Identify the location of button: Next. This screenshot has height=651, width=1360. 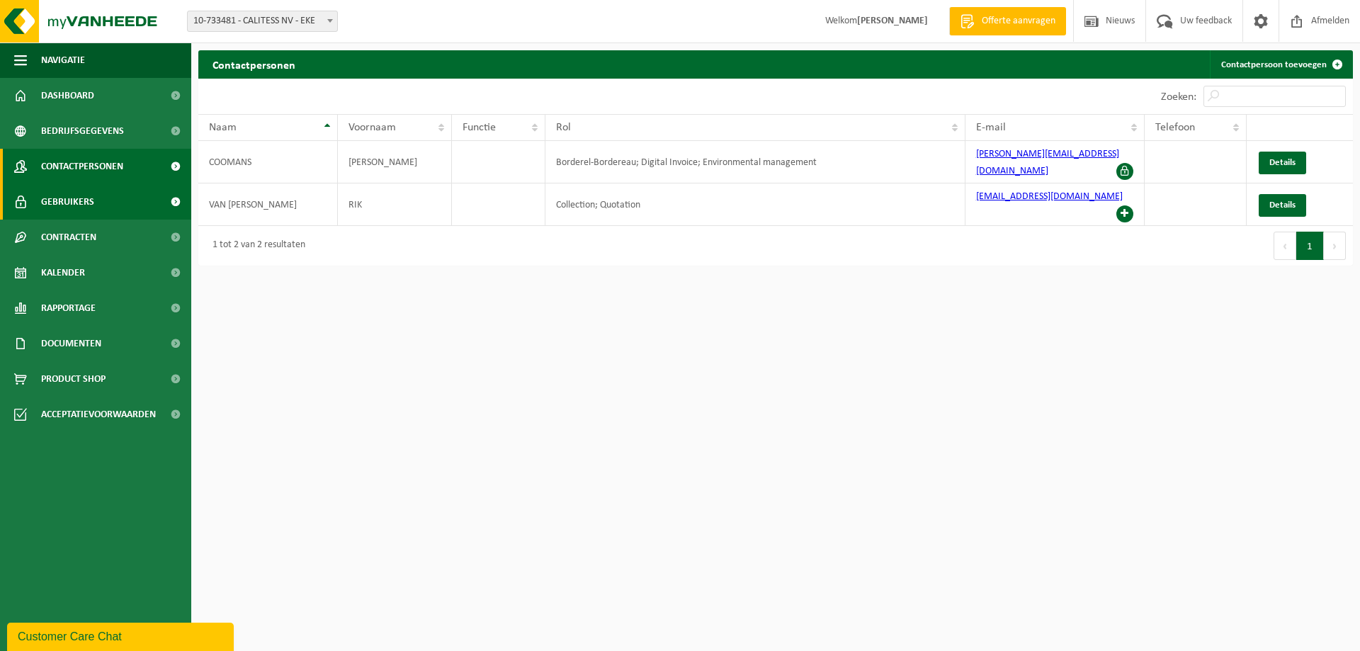
(1335, 246).